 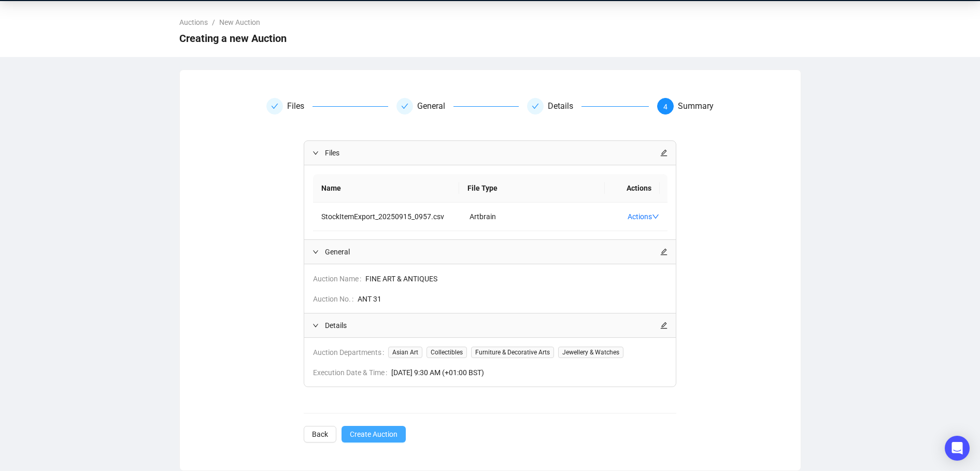 What do you see at coordinates (447, 352) in the screenshot?
I see `span: Collectibles` at bounding box center [447, 352].